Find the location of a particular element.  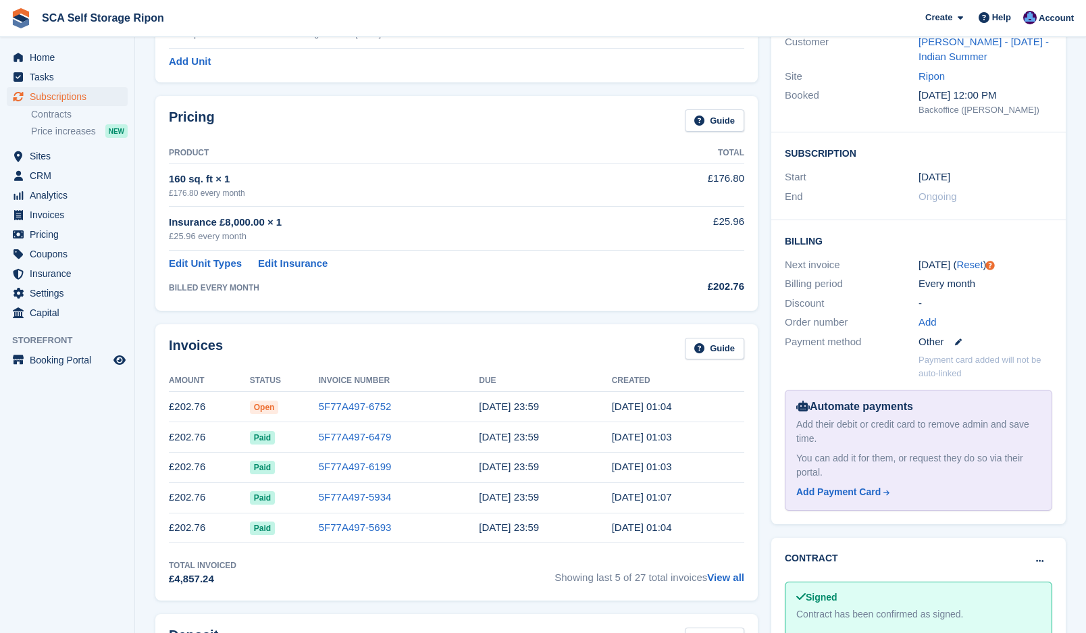

a: 5F77A497-6479 is located at coordinates (355, 436).